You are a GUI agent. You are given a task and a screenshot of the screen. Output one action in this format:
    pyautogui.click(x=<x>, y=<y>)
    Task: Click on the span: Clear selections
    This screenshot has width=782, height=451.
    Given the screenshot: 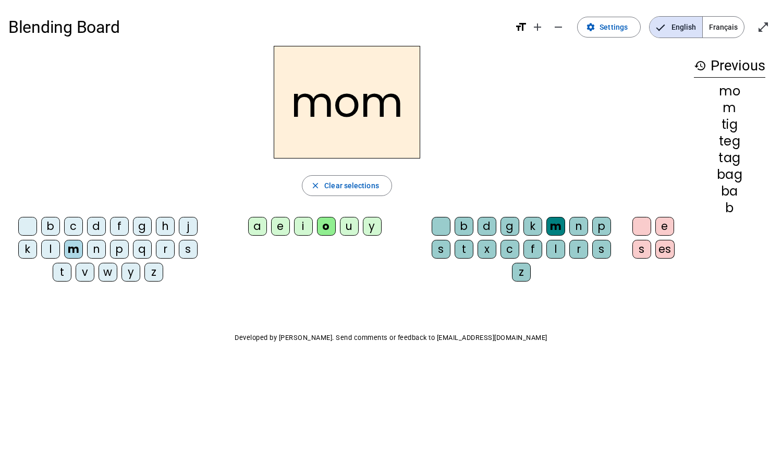 What is the action you would take?
    pyautogui.click(x=351, y=186)
    